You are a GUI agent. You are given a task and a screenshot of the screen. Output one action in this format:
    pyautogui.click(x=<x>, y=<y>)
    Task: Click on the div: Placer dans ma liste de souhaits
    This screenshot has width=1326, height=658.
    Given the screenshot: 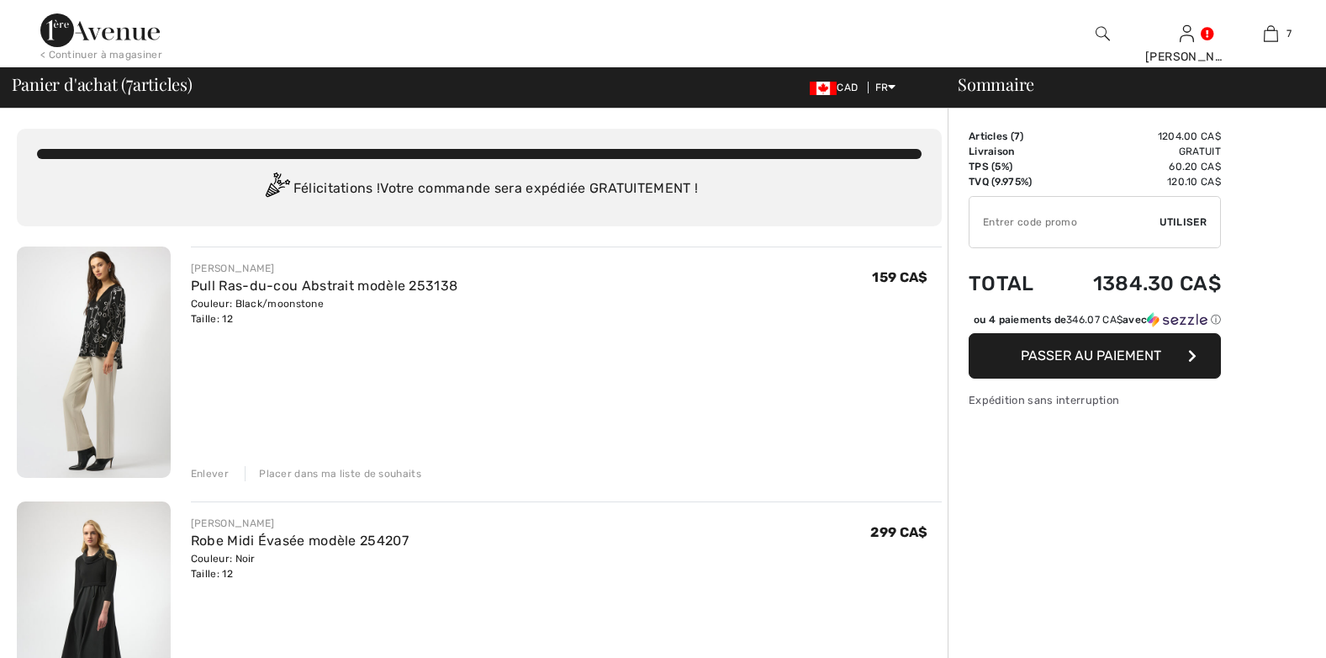 What is the action you would take?
    pyautogui.click(x=333, y=473)
    